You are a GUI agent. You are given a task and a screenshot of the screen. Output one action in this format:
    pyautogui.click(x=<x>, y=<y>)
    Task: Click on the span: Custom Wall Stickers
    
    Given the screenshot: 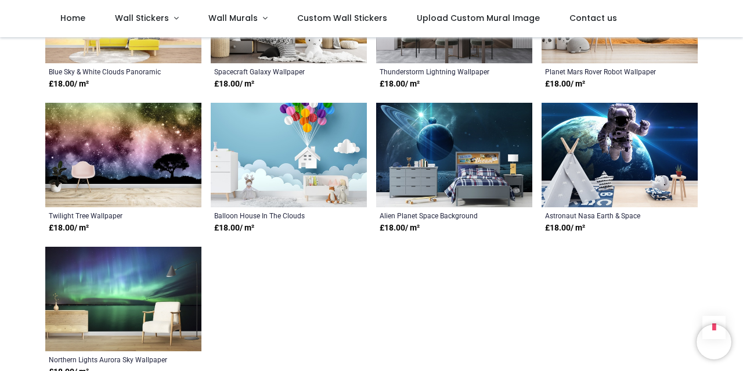 What is the action you would take?
    pyautogui.click(x=342, y=18)
    